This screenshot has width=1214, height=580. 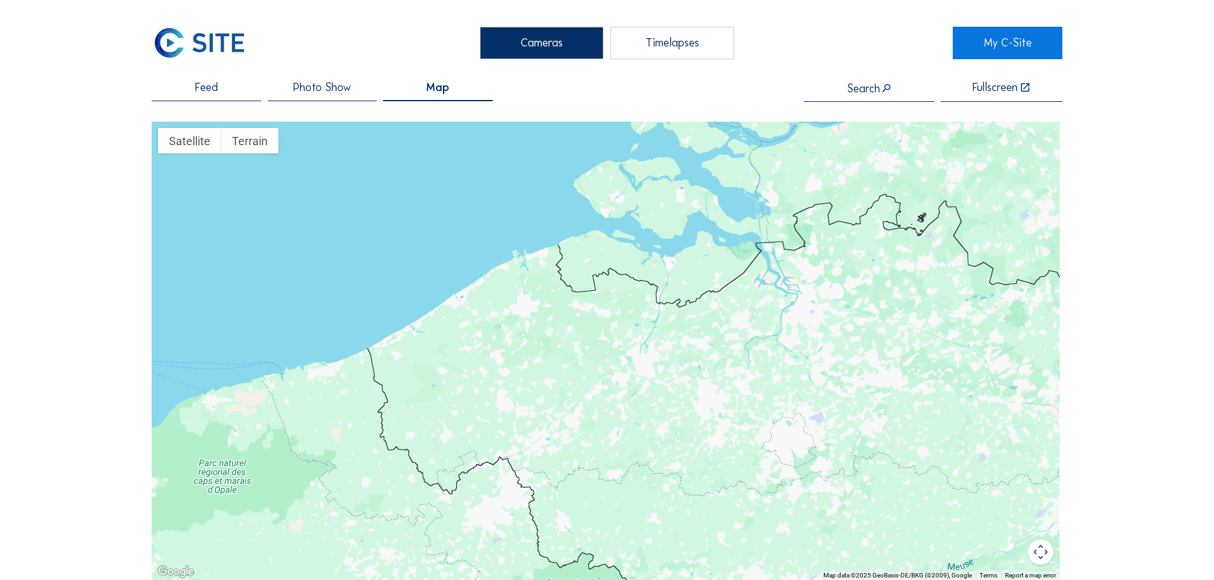 I want to click on span: Feed, so click(x=206, y=88).